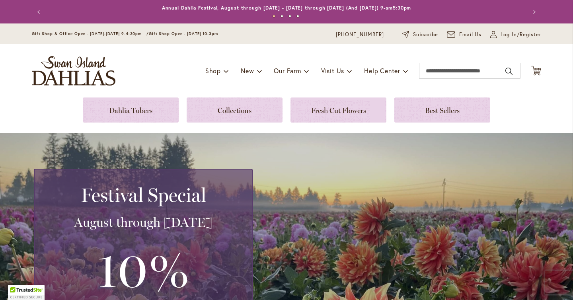 The height and width of the screenshot is (300, 573). I want to click on a: Email Us, so click(465, 35).